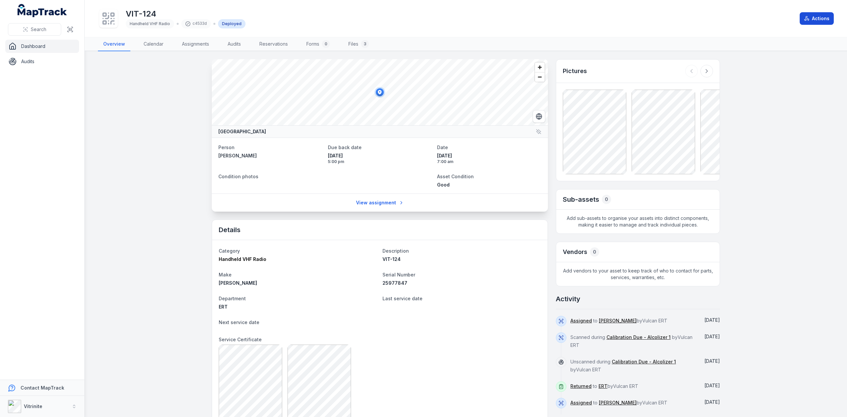 The image size is (847, 417). I want to click on span: Add vendors to your asset to keep track of who to contact for parts, services, warranties, etc., so click(638, 274).